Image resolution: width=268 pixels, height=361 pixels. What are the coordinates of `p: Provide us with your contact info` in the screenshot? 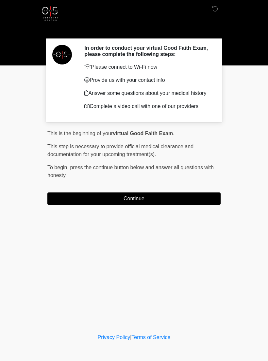 It's located at (148, 80).